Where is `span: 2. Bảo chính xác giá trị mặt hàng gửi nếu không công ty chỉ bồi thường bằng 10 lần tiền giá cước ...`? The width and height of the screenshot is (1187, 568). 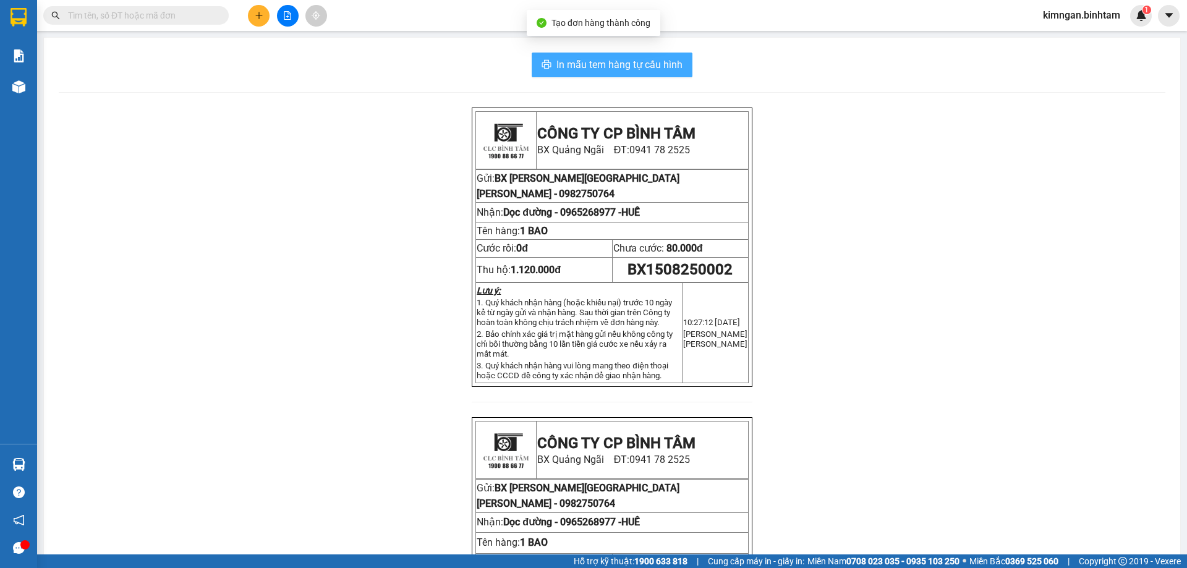
span: 2. Bảo chính xác giá trị mặt hàng gửi nếu không công ty chỉ bồi thường bằng 10 lần tiền giá cước ... is located at coordinates (574, 344).